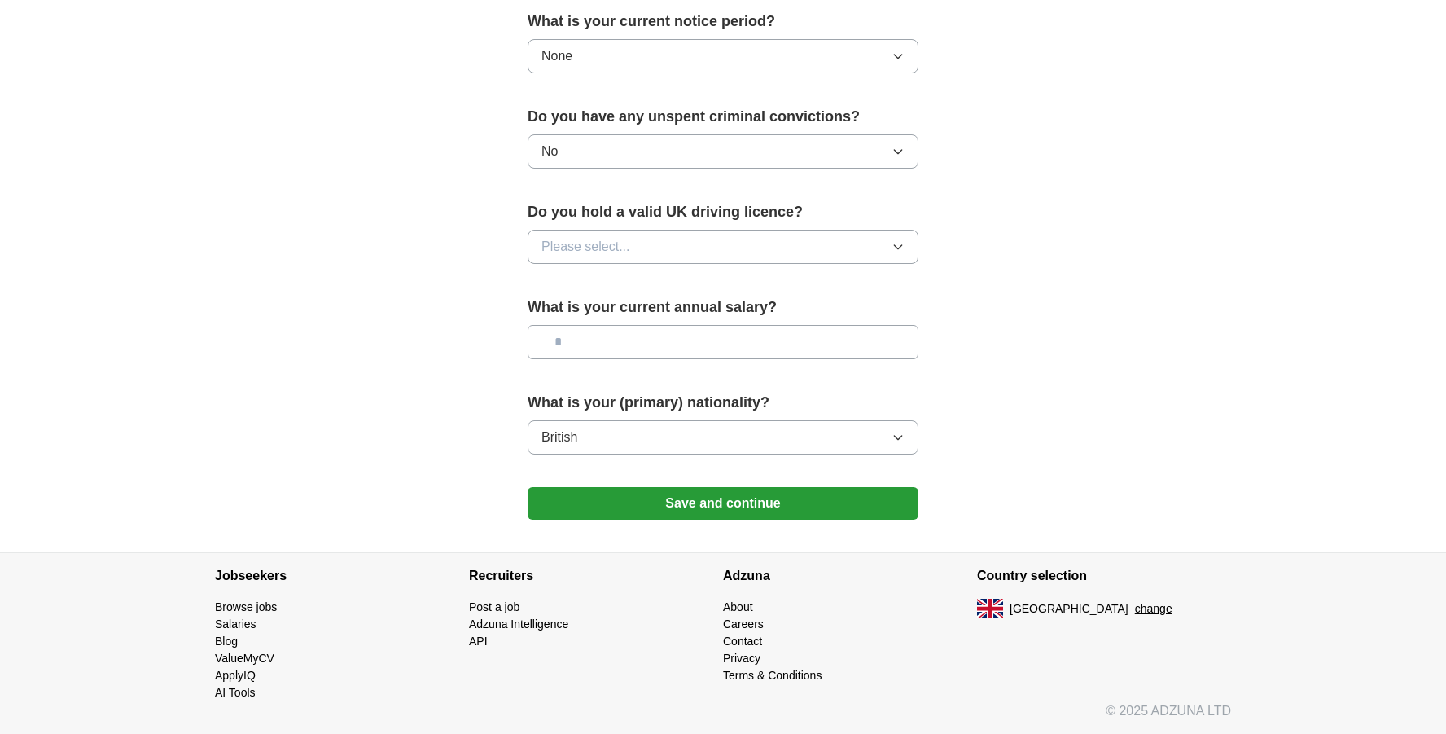 Image resolution: width=1446 pixels, height=734 pixels. I want to click on h4: Country selection, so click(1104, 576).